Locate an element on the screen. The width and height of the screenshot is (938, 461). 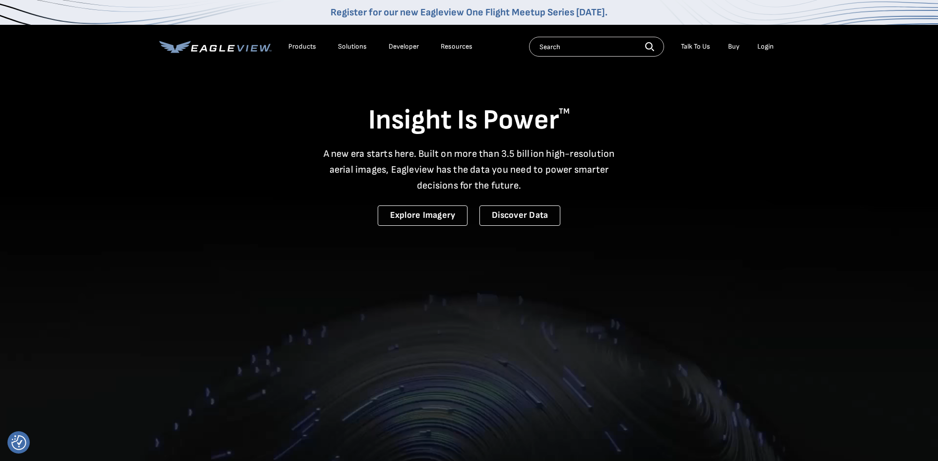
a: Buy is located at coordinates (734, 47).